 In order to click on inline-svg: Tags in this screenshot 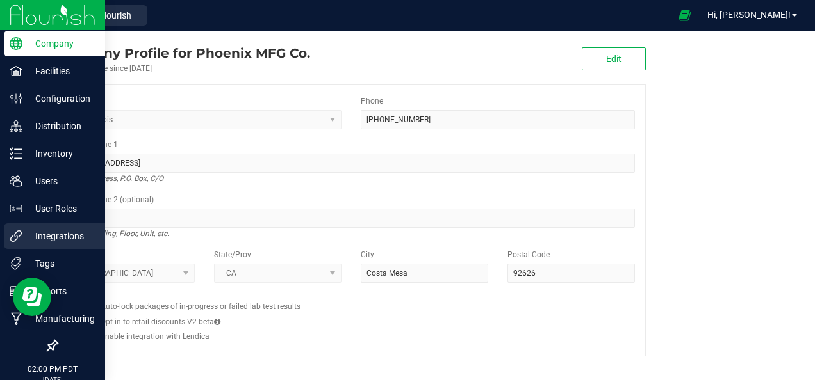, I will do `click(16, 264)`.